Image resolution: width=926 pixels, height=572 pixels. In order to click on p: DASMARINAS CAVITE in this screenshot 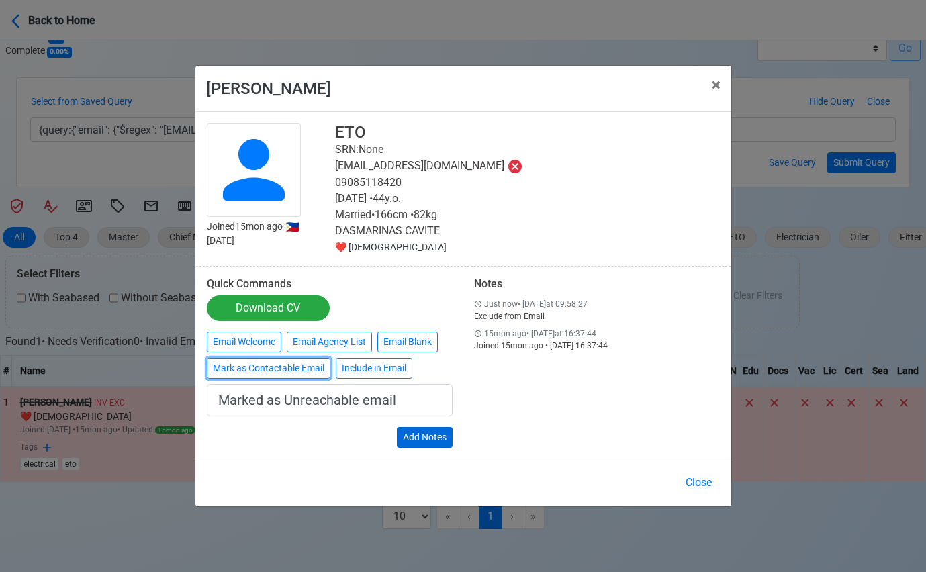, I will do `click(527, 231)`.